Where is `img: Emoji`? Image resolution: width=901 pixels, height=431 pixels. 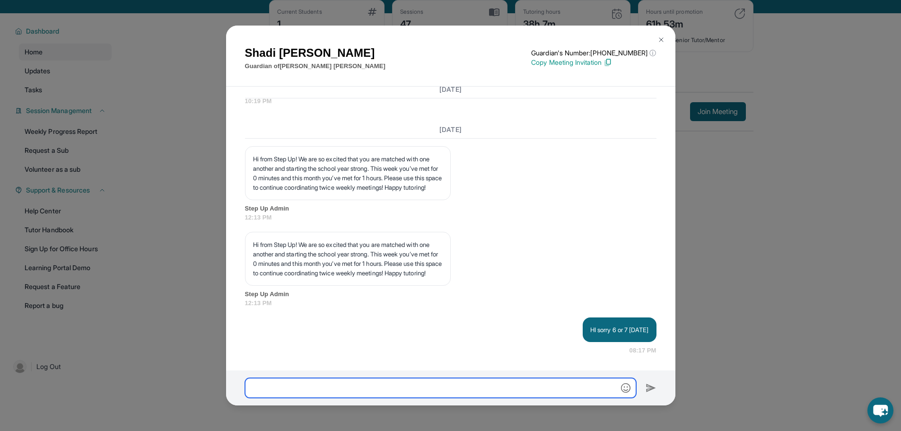 img: Emoji is located at coordinates (625, 388).